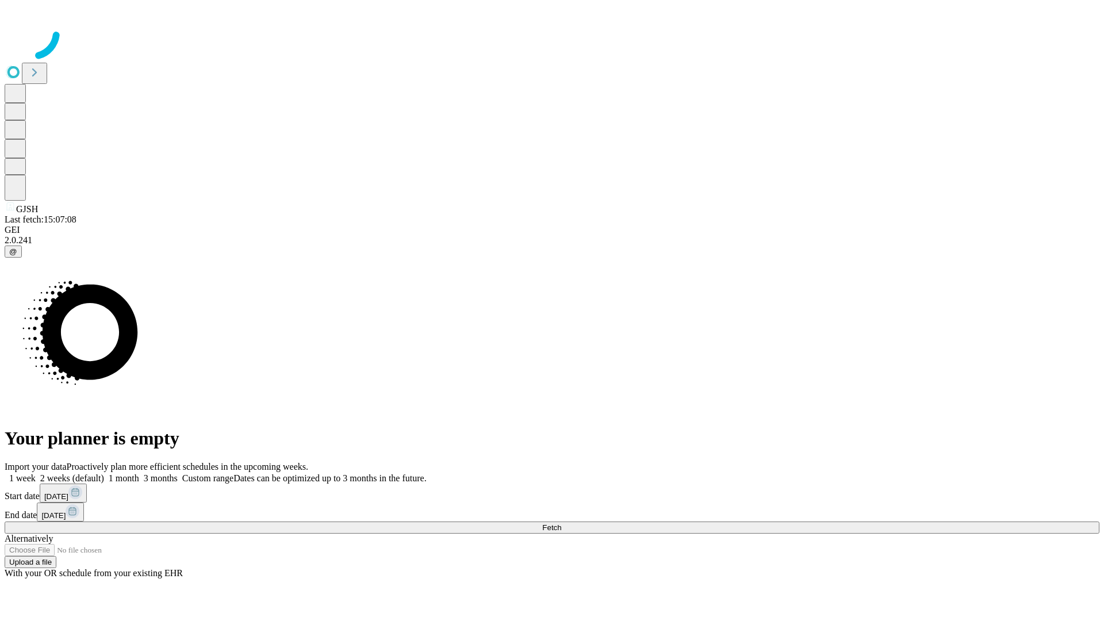 The width and height of the screenshot is (1104, 621). Describe the element at coordinates (208, 478) in the screenshot. I see `span: Custom range` at that location.